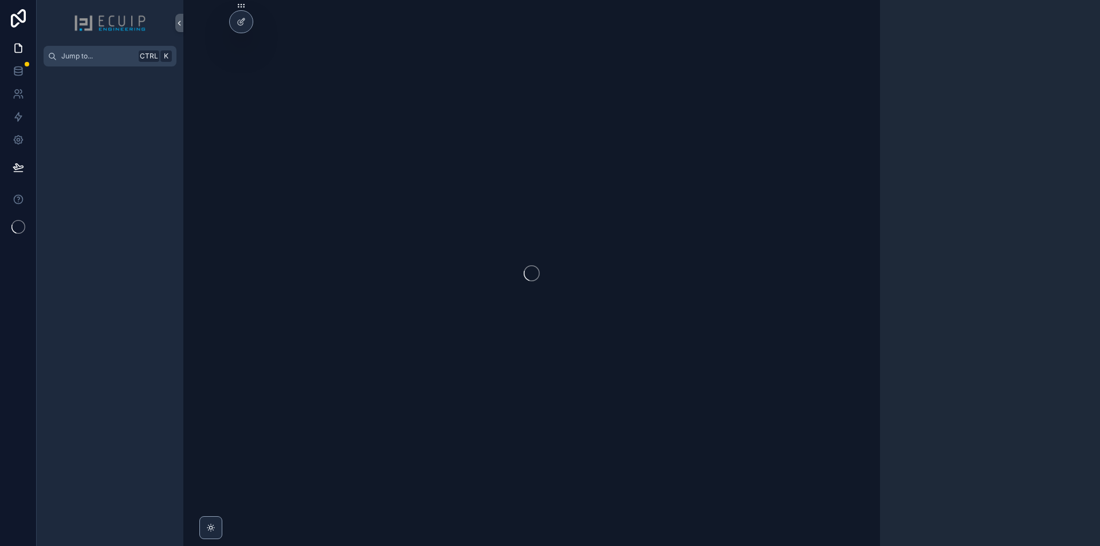  I want to click on span: K, so click(166, 56).